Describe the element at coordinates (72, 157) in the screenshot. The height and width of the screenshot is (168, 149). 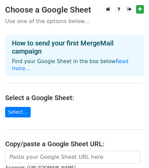
I see `input: Paste your Google Sheet URL here` at that location.